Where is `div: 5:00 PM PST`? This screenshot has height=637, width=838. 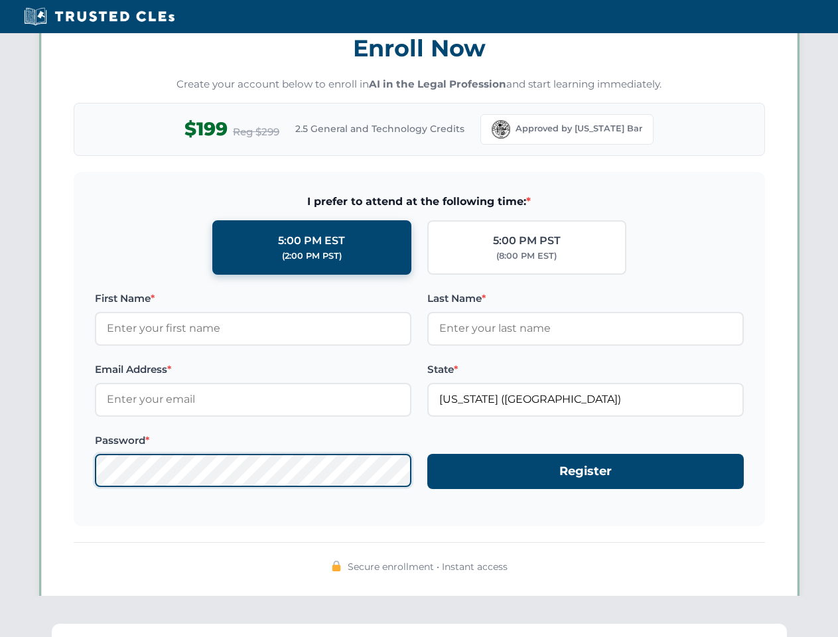
div: 5:00 PM PST is located at coordinates (527, 241).